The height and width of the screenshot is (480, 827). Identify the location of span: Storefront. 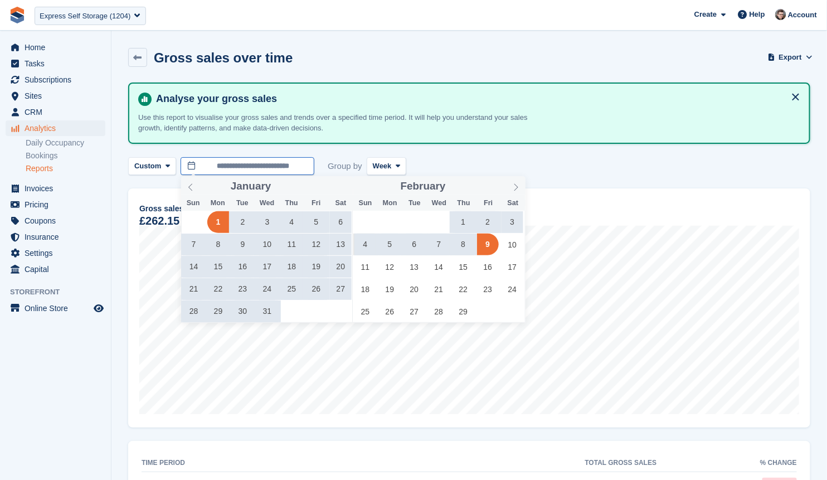
(60, 292).